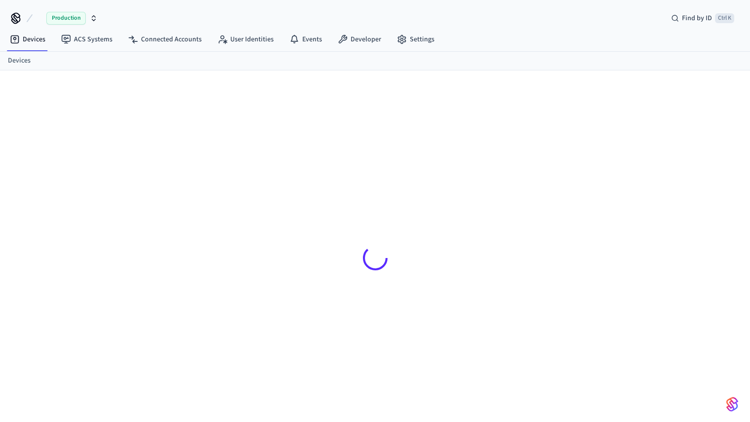  I want to click on div: Find by IDCtrl K, so click(702, 18).